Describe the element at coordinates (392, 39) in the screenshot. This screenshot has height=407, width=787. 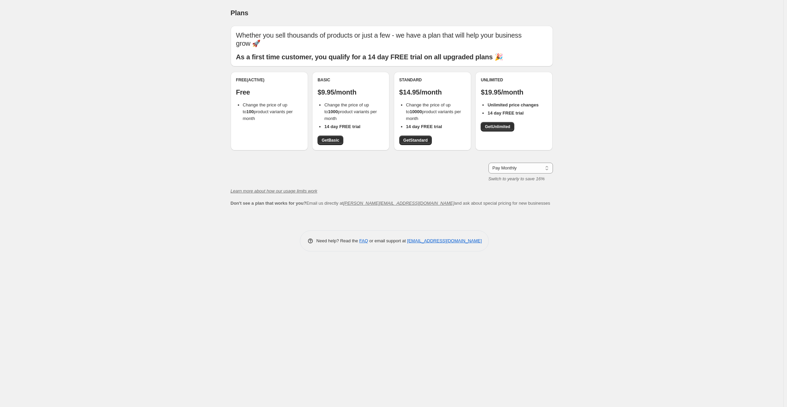
I see `p: Whether you sell thousands of products or just a few - we have a plan that will help your busines...` at that location.